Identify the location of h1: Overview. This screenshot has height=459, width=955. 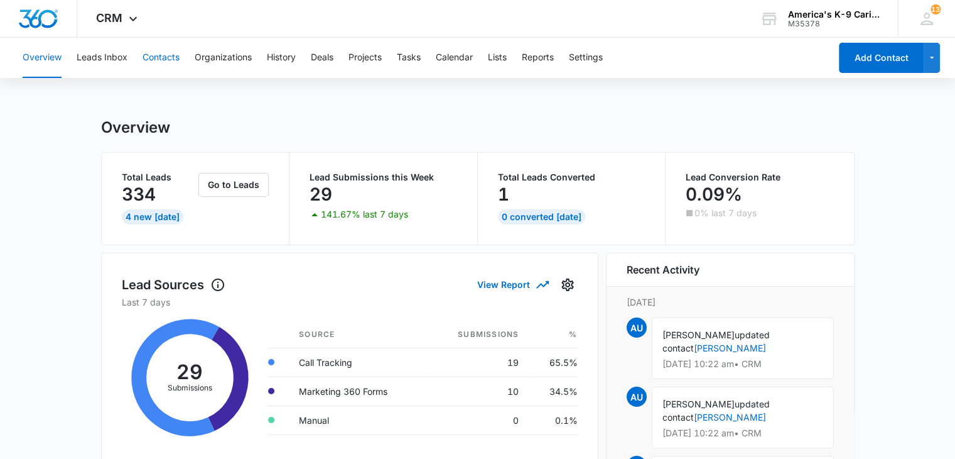
(136, 128).